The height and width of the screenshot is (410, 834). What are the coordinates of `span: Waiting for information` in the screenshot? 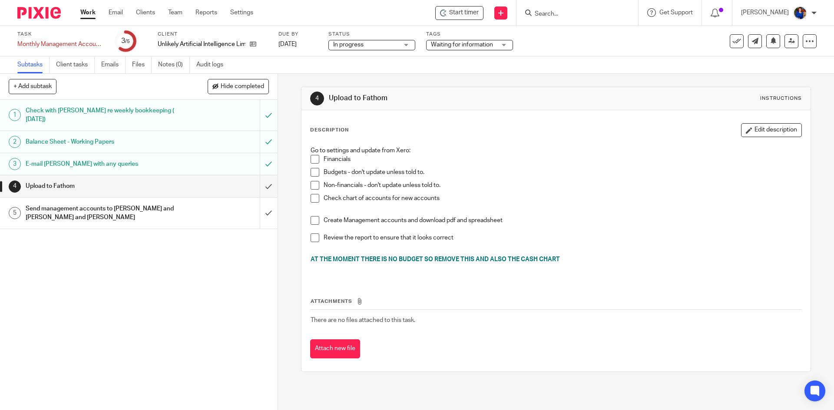 It's located at (462, 45).